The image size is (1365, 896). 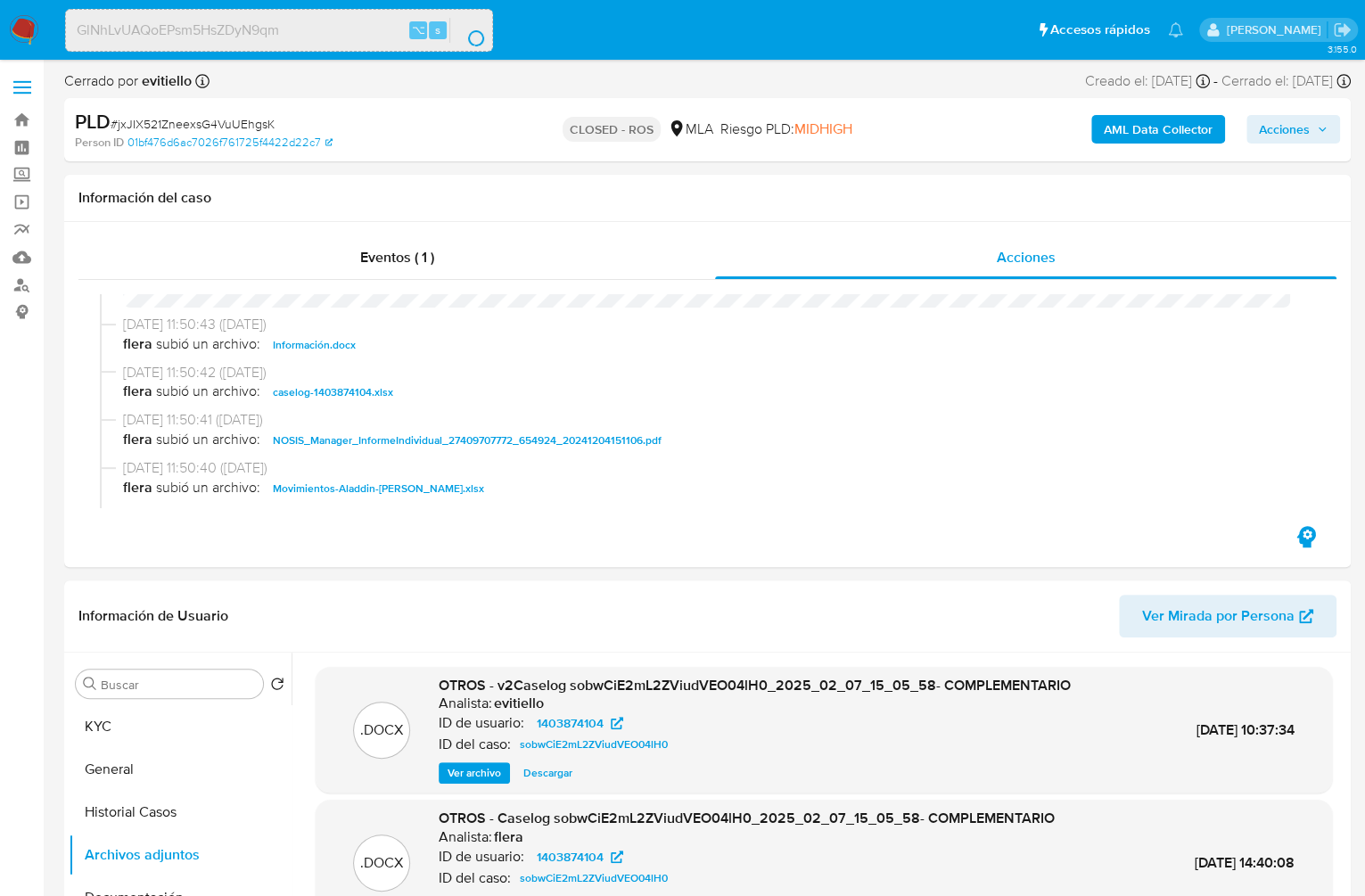 What do you see at coordinates (612, 129) in the screenshot?
I see `p: CLOSED - ROS` at bounding box center [612, 129].